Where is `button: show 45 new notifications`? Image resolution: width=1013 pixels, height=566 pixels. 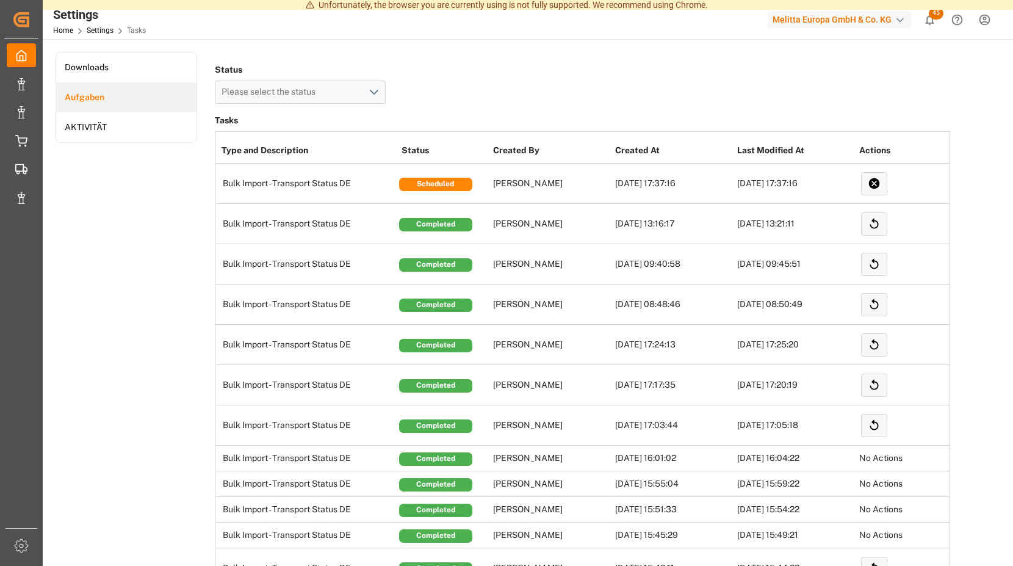 button: show 45 new notifications is located at coordinates (929, 20).